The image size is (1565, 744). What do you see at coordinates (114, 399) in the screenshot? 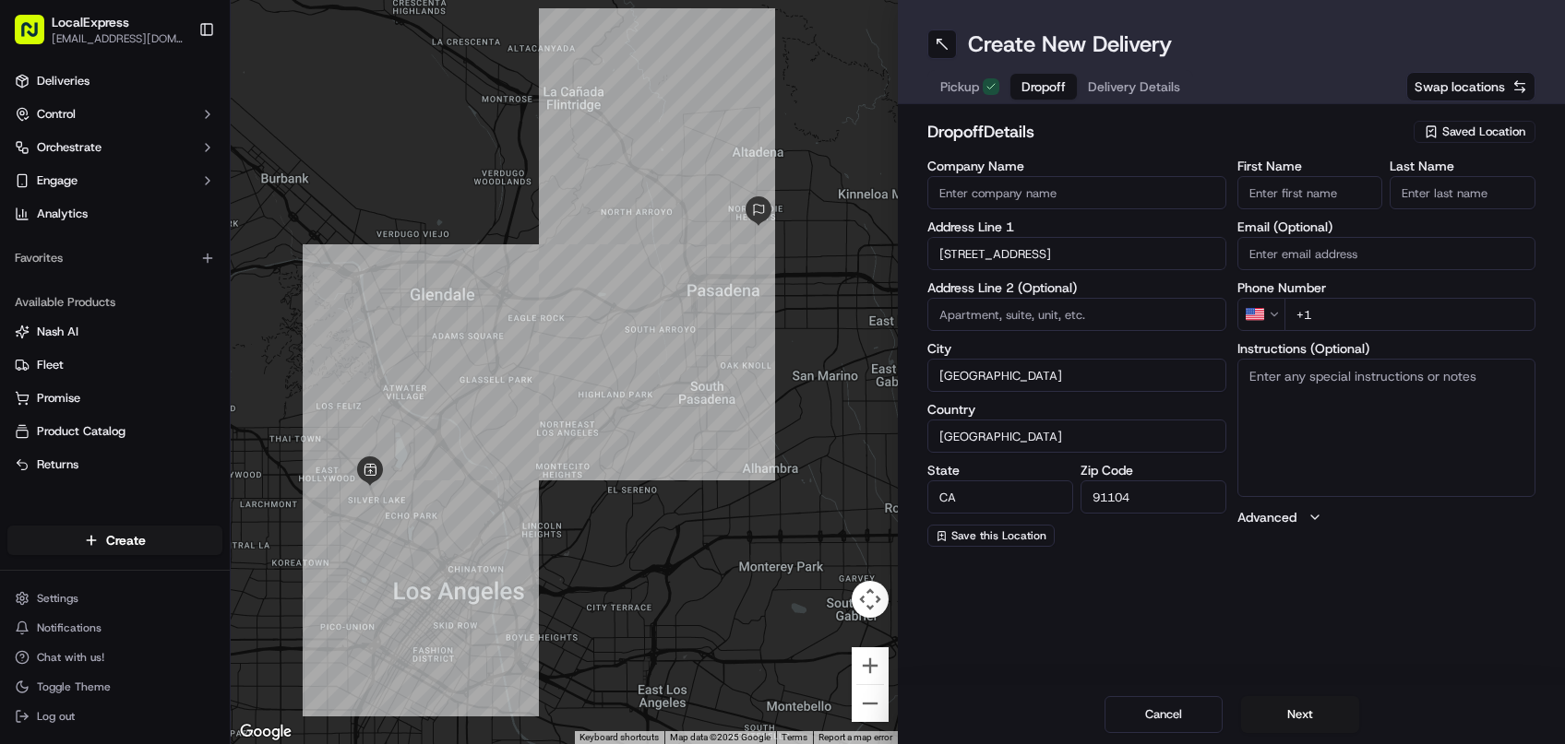
I see `a: Promise` at bounding box center [114, 399].